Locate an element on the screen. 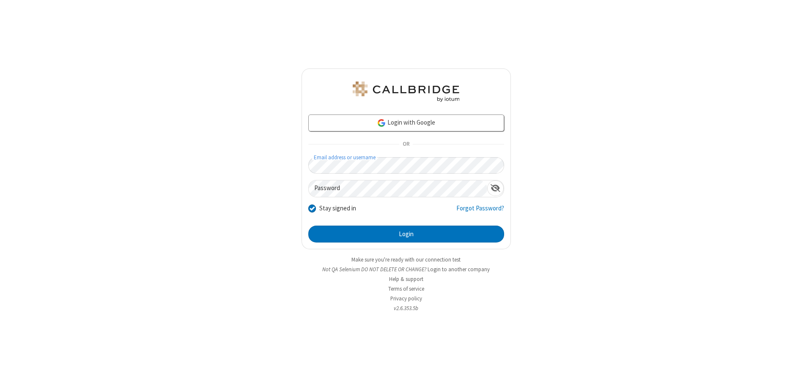 Image resolution: width=812 pixels, height=387 pixels. input: Email address or username is located at coordinates (406, 165).